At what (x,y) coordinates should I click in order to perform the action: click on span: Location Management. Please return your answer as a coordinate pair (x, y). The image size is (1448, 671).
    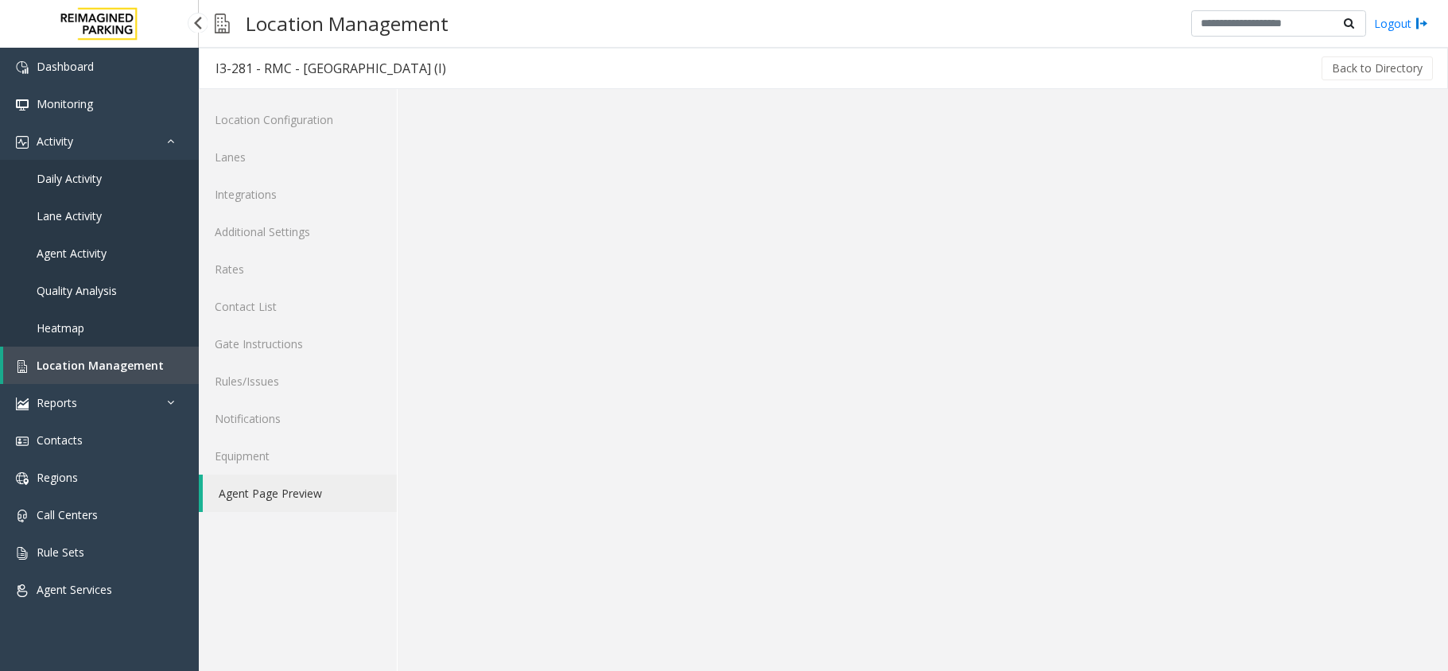
    Looking at the image, I should click on (100, 365).